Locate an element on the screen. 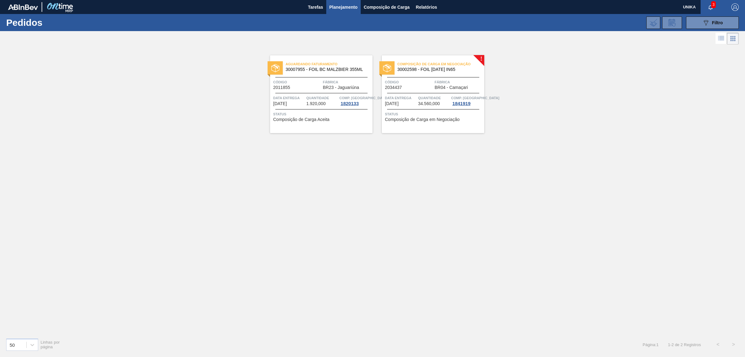 The width and height of the screenshot is (745, 357). span: 34.560,000 is located at coordinates (429, 103).